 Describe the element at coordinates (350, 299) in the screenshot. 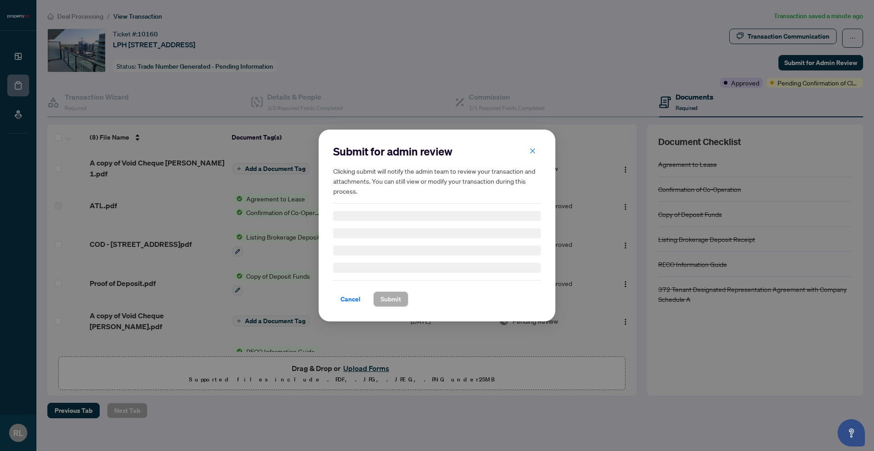

I see `button: Cancel` at that location.